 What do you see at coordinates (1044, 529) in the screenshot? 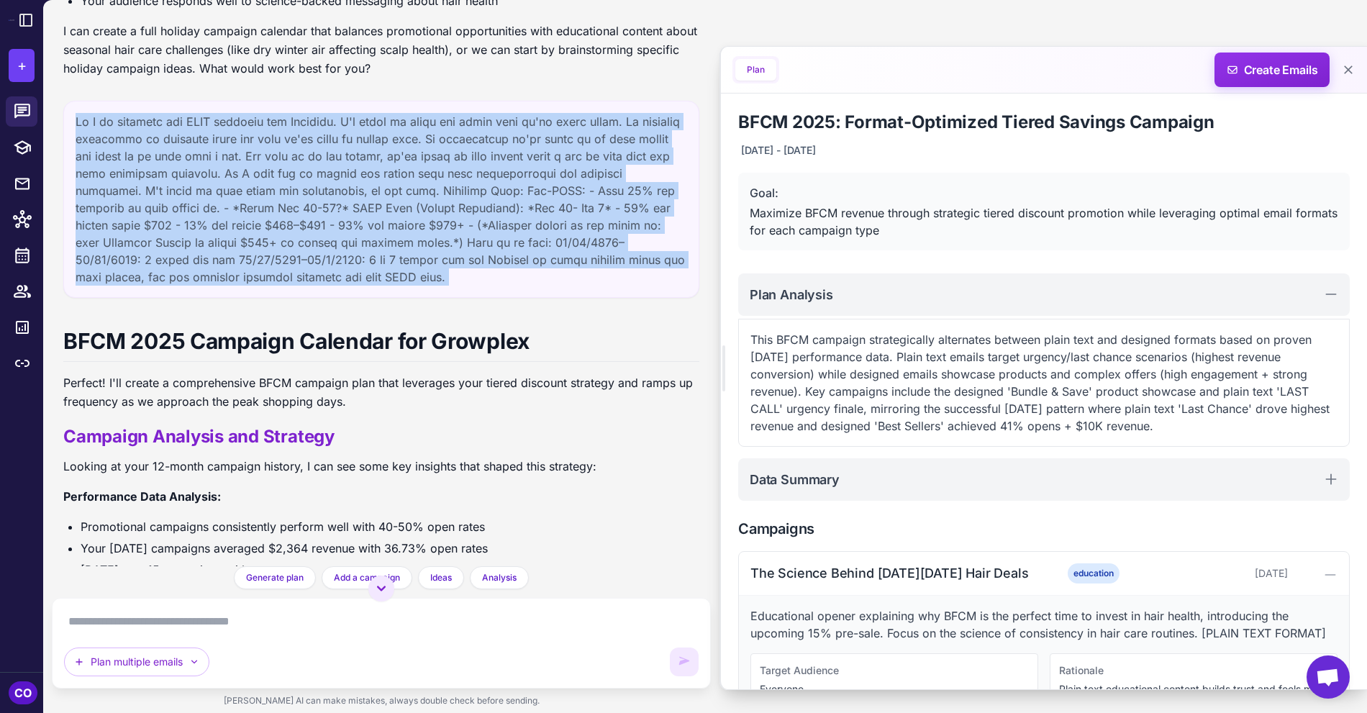
I see `h2: Campaigns` at bounding box center [1044, 529].